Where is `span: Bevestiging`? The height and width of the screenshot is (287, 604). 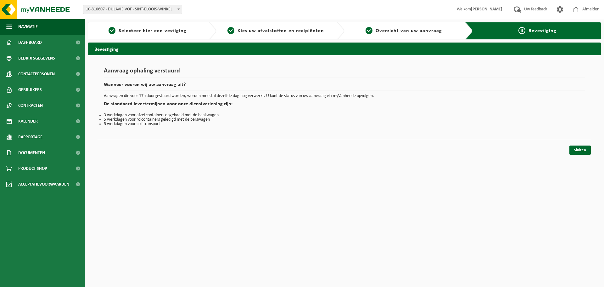
span: Bevestiging is located at coordinates (542, 31).